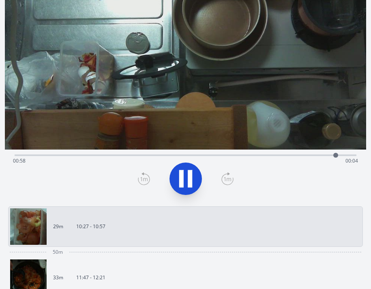  I want to click on p: 29m, so click(58, 227).